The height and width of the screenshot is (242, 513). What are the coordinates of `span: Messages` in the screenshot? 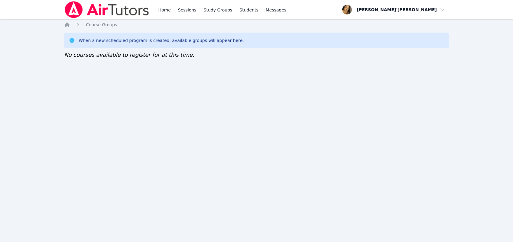 It's located at (276, 10).